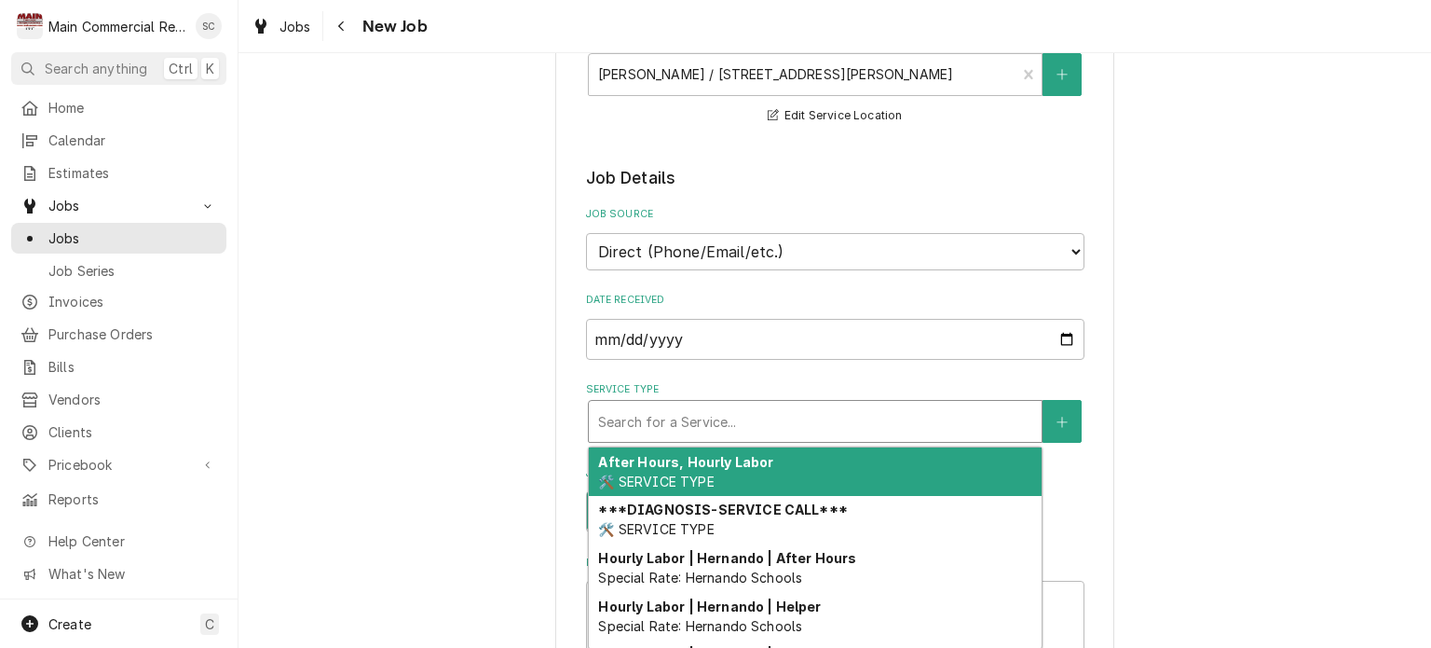 The height and width of the screenshot is (648, 1431). Describe the element at coordinates (70, 623) in the screenshot. I see `span: Create` at that location.